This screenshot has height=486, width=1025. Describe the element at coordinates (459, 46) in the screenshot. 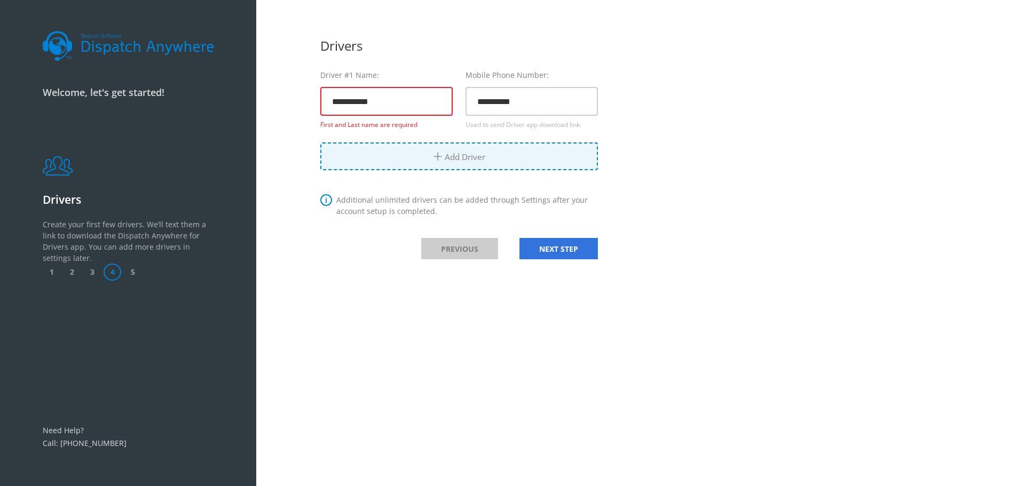

I see `div: Drivers` at that location.